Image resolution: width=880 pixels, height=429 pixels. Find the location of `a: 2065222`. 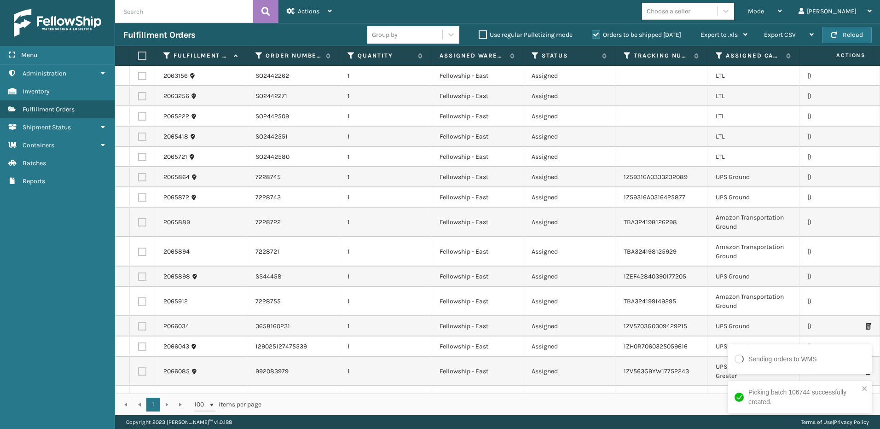

a: 2065222 is located at coordinates (176, 116).